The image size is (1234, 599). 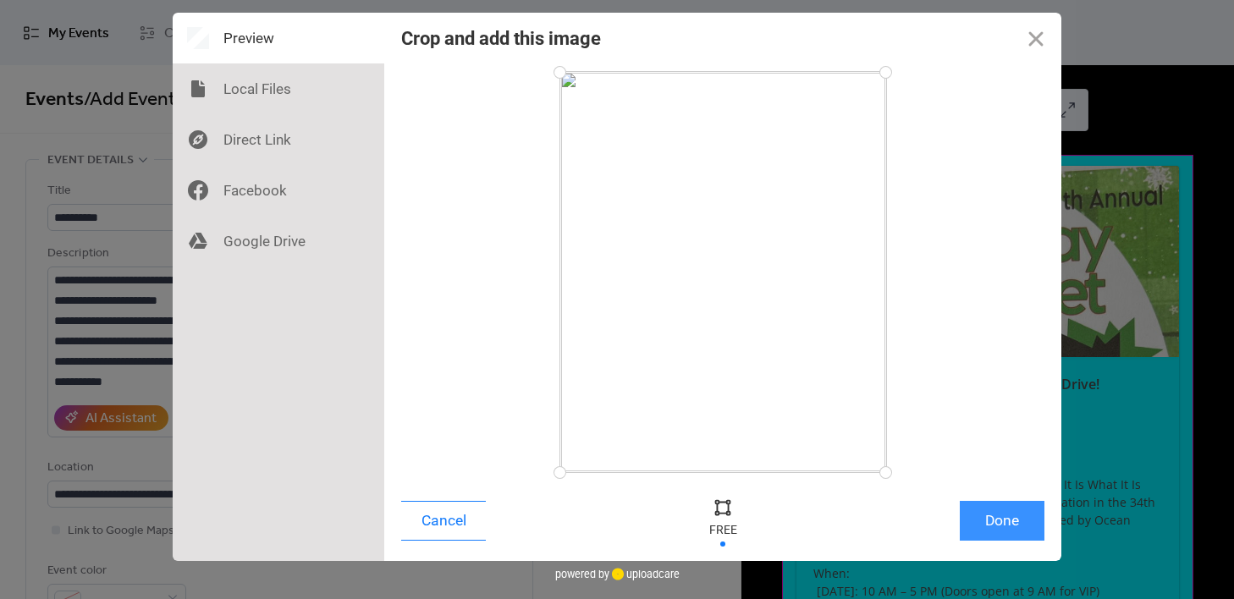 I want to click on div: Google Drive, so click(x=279, y=241).